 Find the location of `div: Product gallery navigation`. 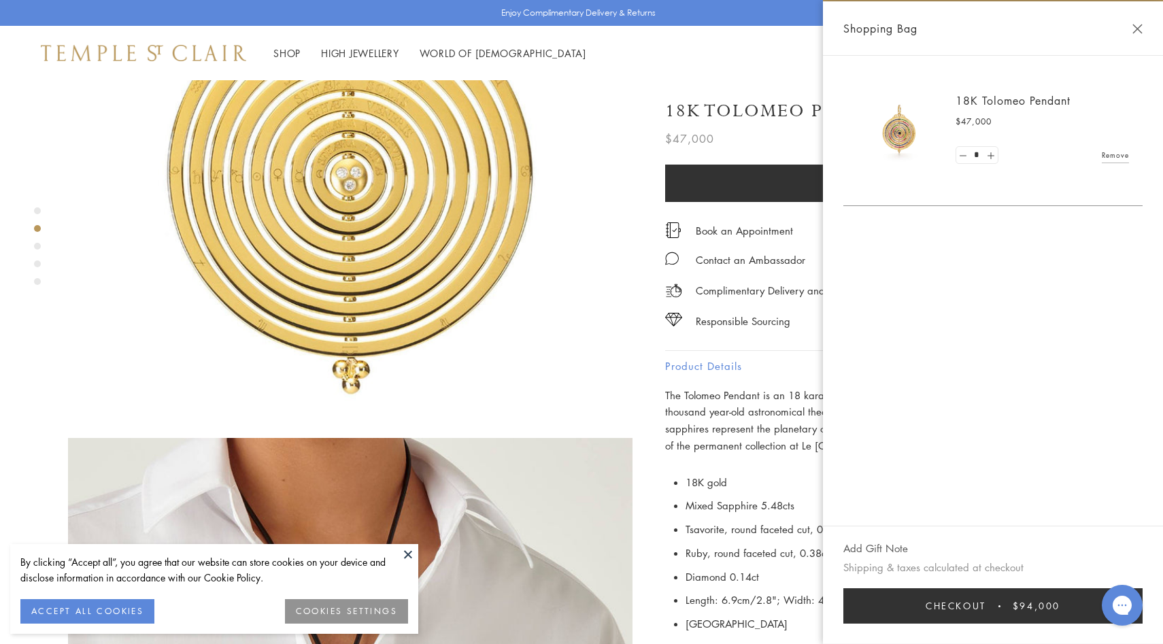

div: Product gallery navigation is located at coordinates (37, 250).